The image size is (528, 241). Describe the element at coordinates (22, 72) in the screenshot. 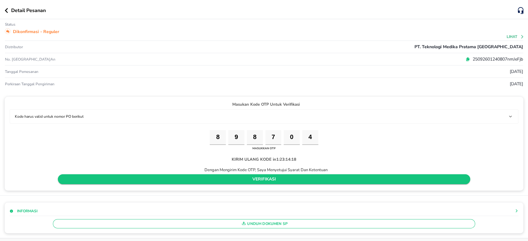

I see `p: Tanggal pemesanan` at that location.